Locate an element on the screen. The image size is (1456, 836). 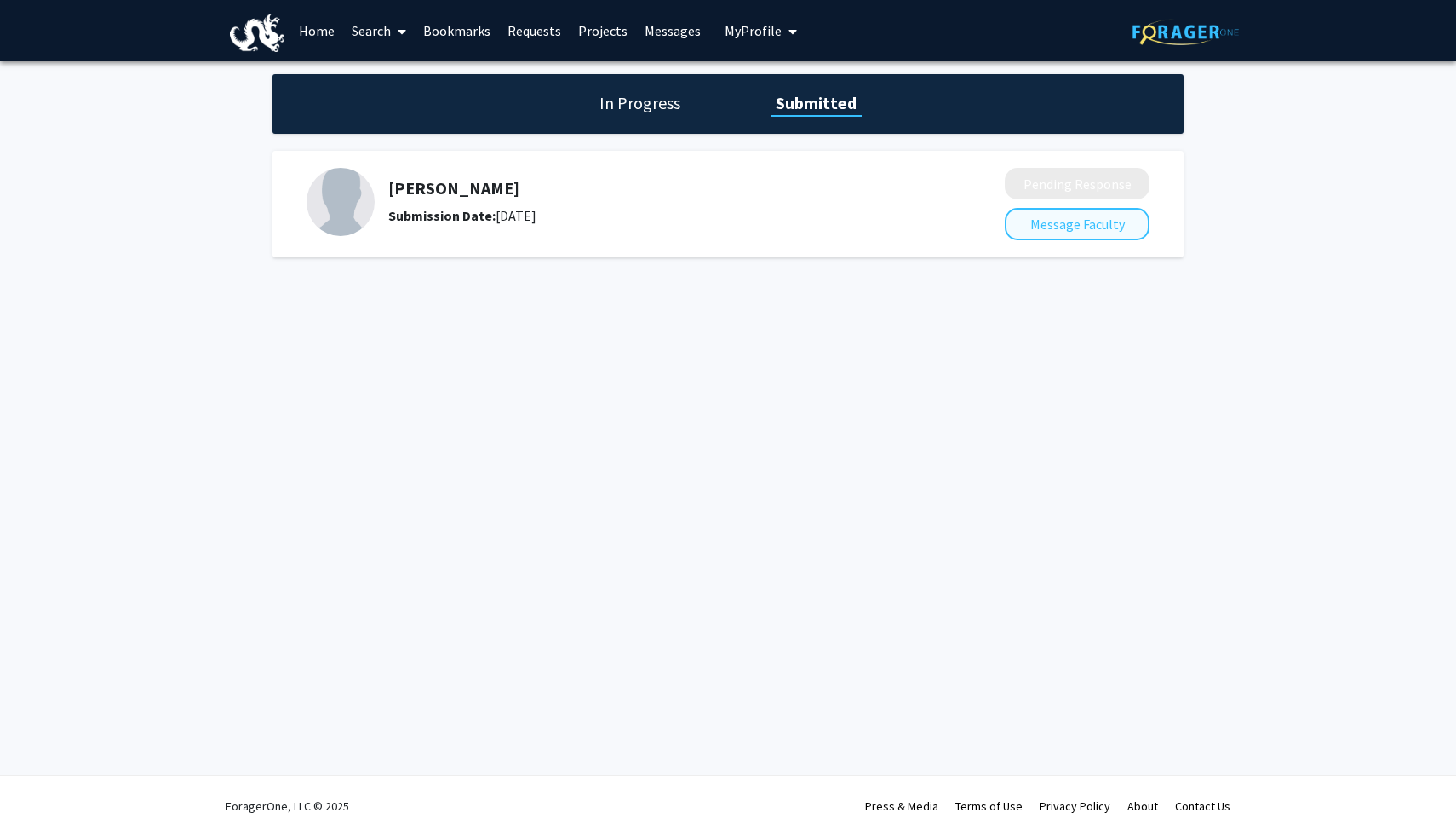
span: My Profile is located at coordinates (753, 31).